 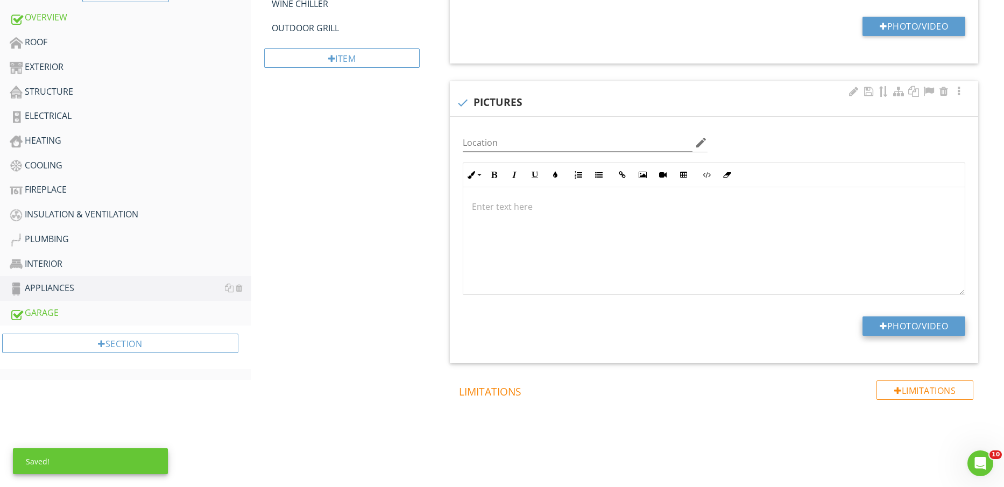 I want to click on button: Insert Link (Ctrl+K), so click(x=622, y=175).